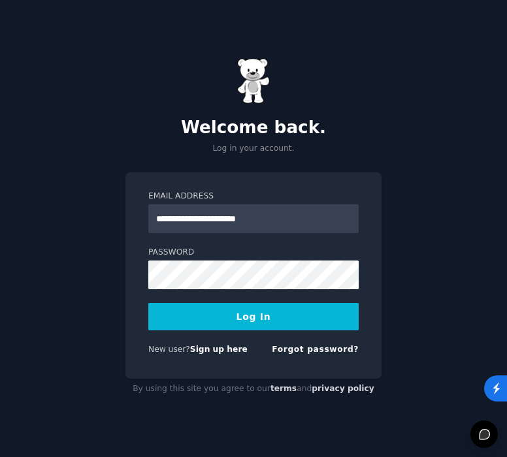  What do you see at coordinates (284, 389) in the screenshot?
I see `a: terms` at bounding box center [284, 389].